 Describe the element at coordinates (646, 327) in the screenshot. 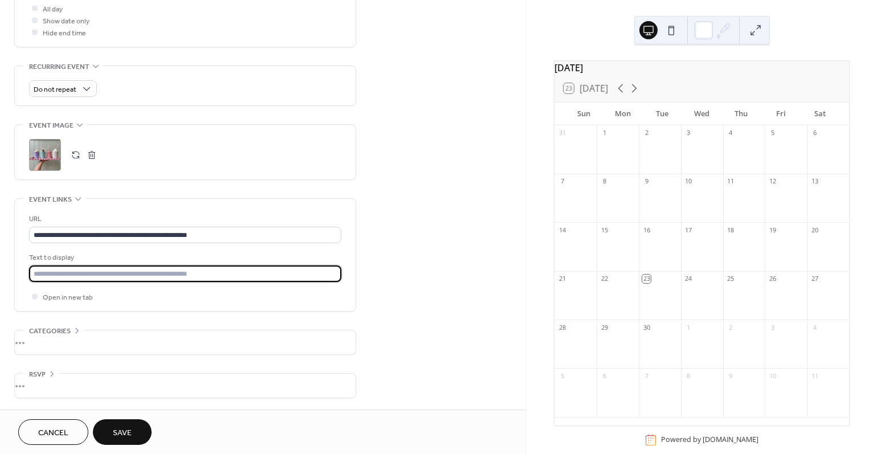

I see `div: 30` at that location.